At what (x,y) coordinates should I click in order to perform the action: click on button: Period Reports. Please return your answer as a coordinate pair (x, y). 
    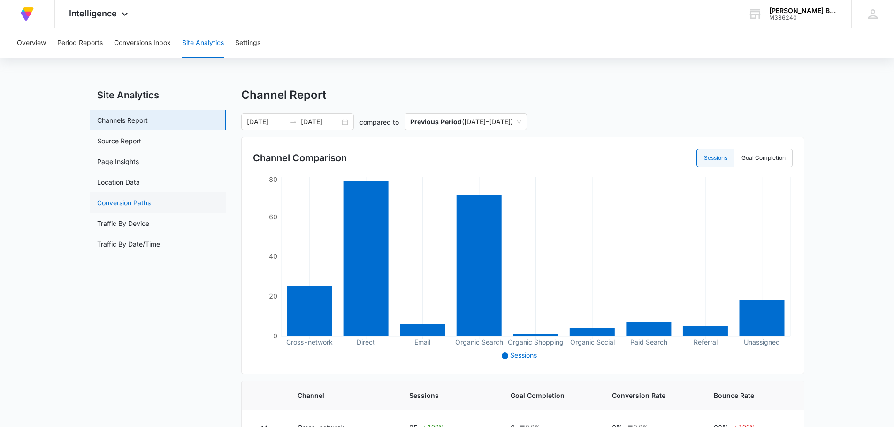
    Looking at the image, I should click on (80, 43).